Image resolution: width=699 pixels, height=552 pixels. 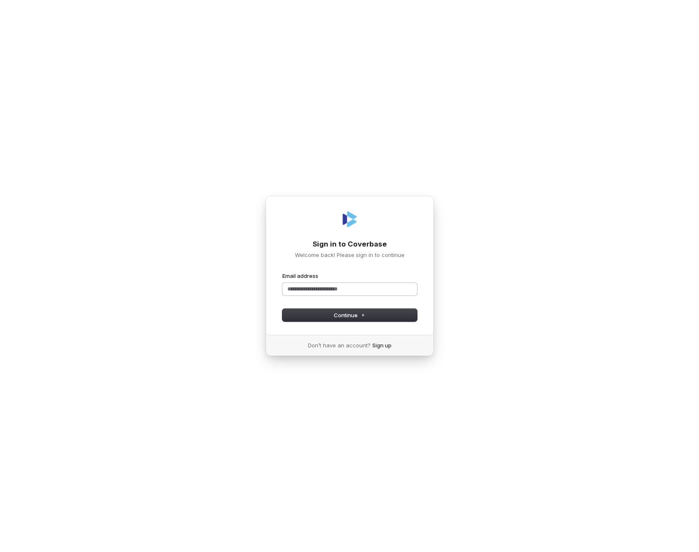 I want to click on h1: Sign in to Coverbase, so click(x=350, y=244).